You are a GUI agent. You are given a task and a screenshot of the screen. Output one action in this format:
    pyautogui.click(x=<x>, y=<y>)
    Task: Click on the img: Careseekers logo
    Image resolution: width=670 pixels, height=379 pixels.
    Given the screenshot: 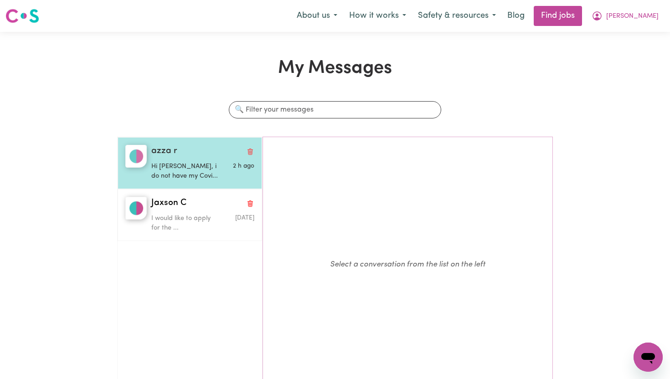 What is the action you would take?
    pyautogui.click(x=22, y=16)
    